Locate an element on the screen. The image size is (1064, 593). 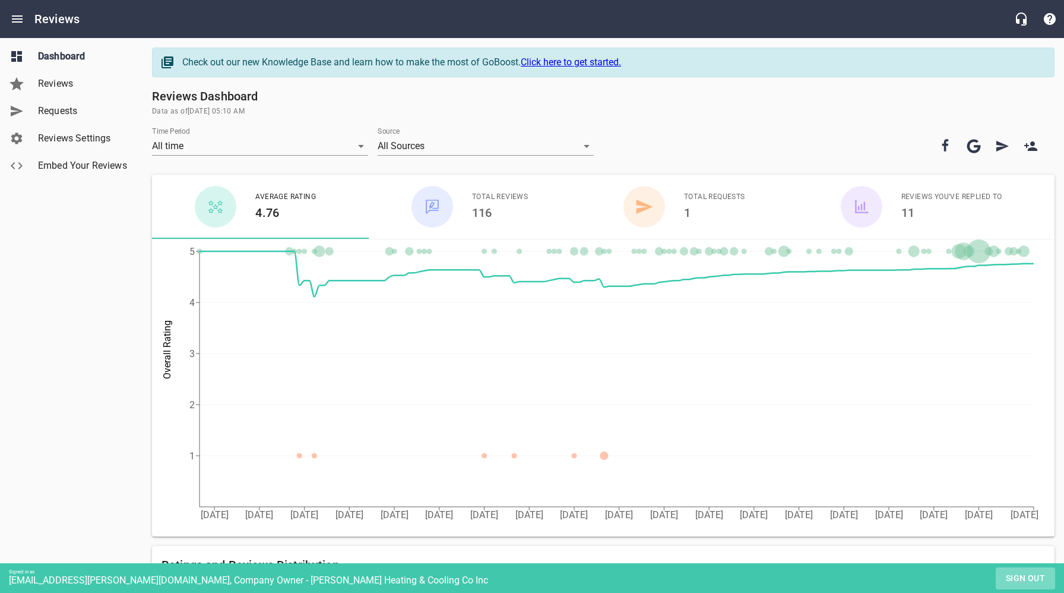
button: Sign out is located at coordinates (1026, 578).